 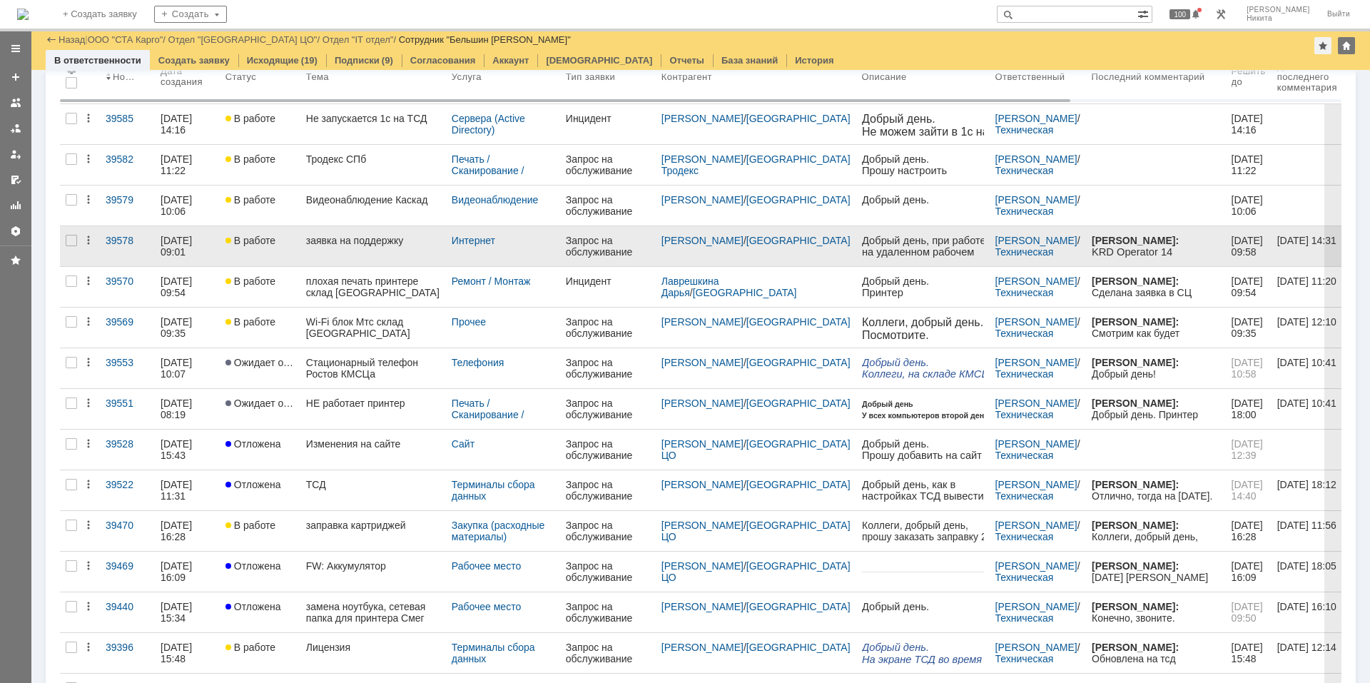 What do you see at coordinates (24, 188) in the screenshot?
I see `span: o` at bounding box center [24, 188].